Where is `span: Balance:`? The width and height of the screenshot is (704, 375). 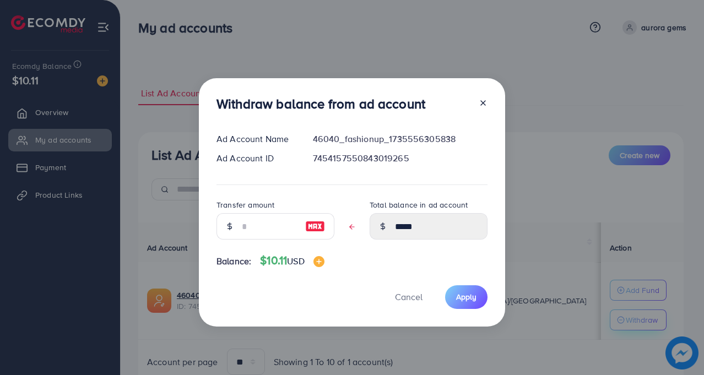
span: Balance: is located at coordinates (234, 261).